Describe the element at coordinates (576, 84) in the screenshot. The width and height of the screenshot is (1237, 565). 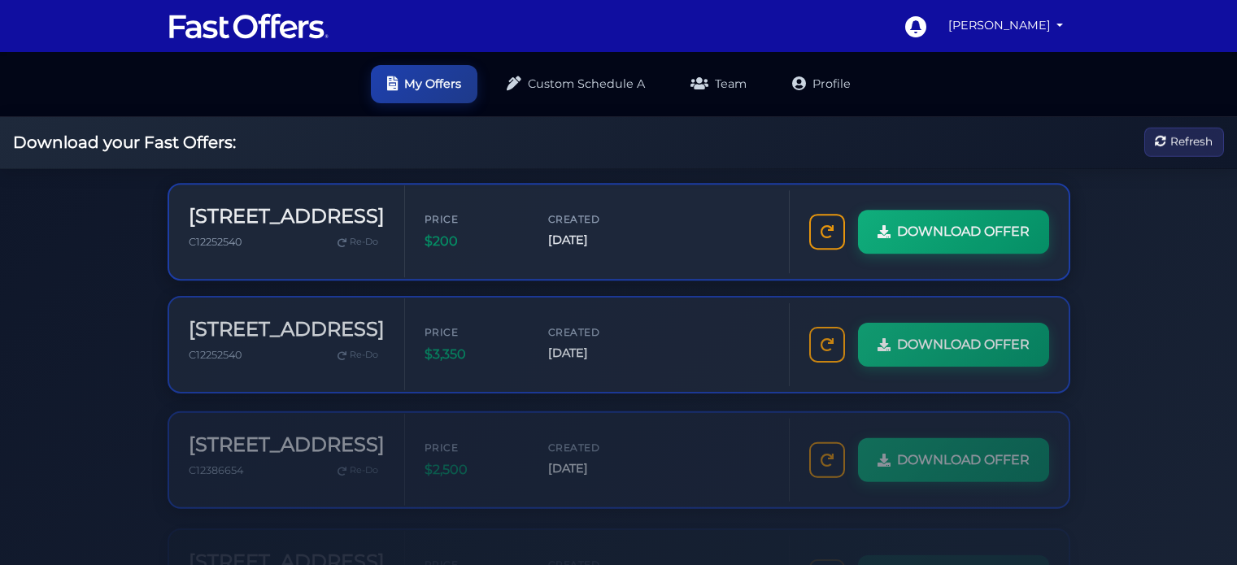
I see `a: Custom Schedule A` at that location.